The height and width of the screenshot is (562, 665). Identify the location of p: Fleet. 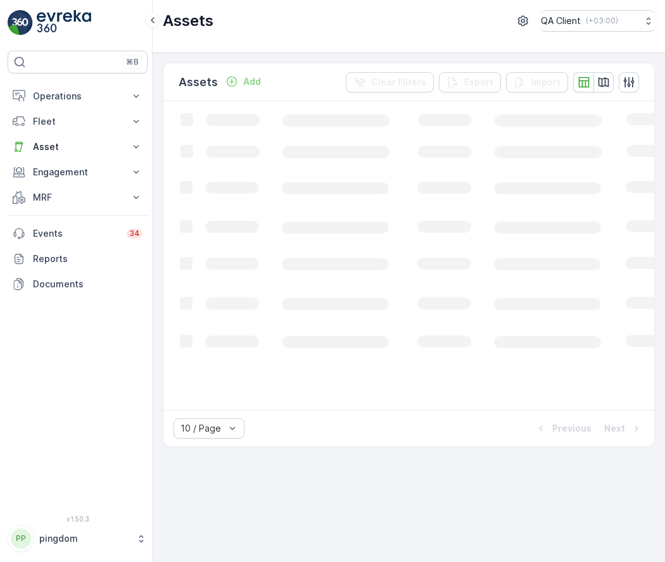
(77, 122).